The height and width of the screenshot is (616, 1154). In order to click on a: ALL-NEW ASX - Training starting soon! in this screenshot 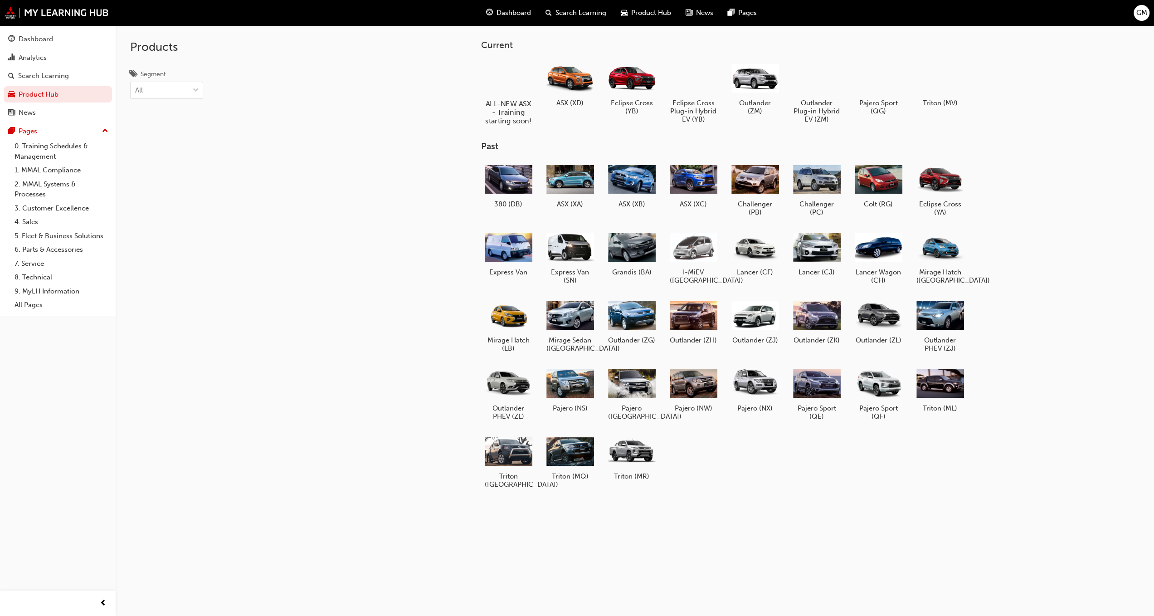, I will do `click(508, 92)`.